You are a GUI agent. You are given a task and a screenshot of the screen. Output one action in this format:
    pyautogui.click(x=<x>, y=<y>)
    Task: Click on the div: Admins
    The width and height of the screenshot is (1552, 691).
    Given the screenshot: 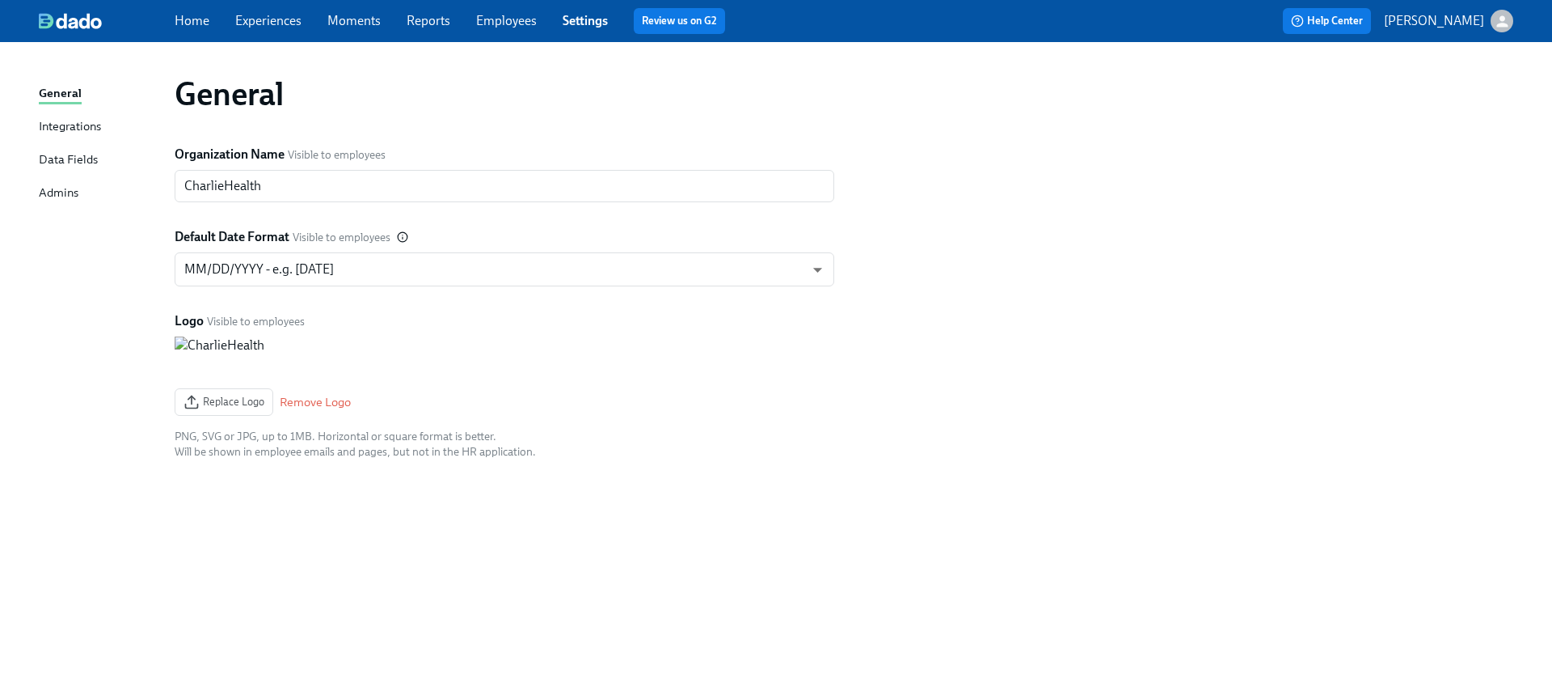 What is the action you would take?
    pyautogui.click(x=58, y=193)
    